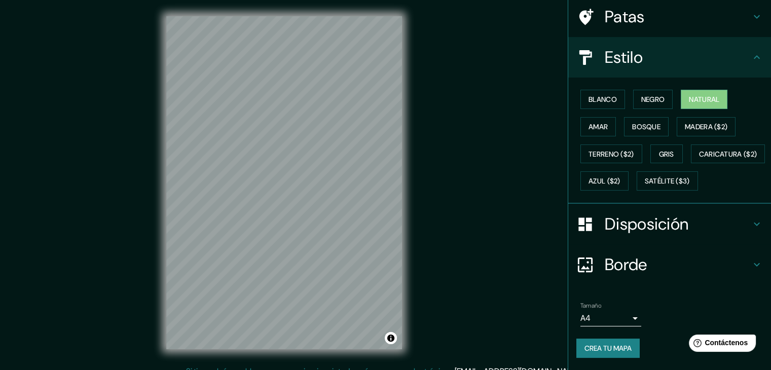 The image size is (771, 370). Describe the element at coordinates (706, 127) in the screenshot. I see `font: Madera ($2)` at that location.